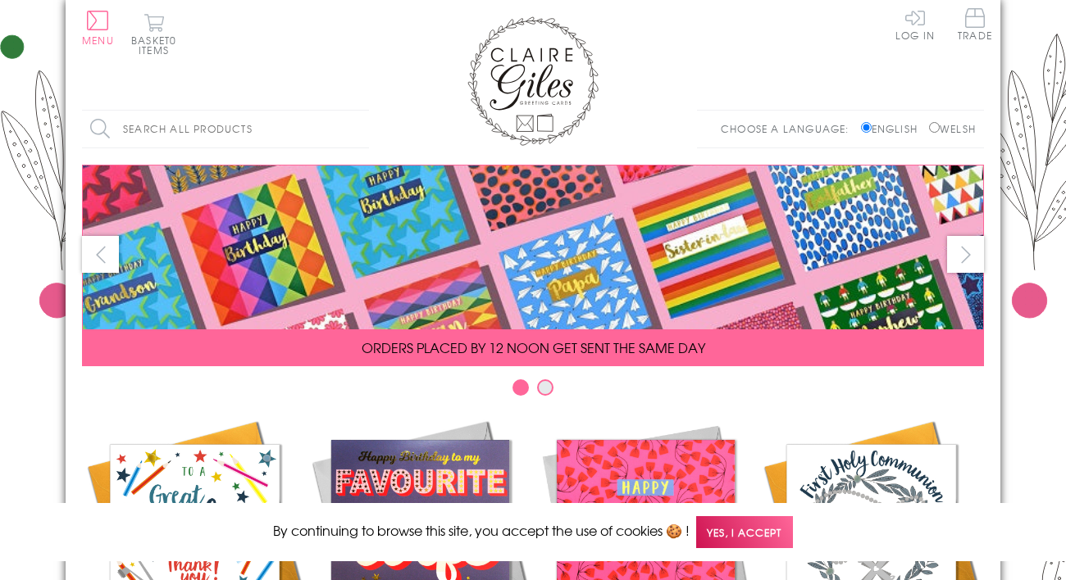 The height and width of the screenshot is (580, 1066). What do you see at coordinates (533, 348) in the screenshot?
I see `span: ORDERS PLACED BY 12 NOON GET SENT THE SAME DAY` at bounding box center [533, 348].